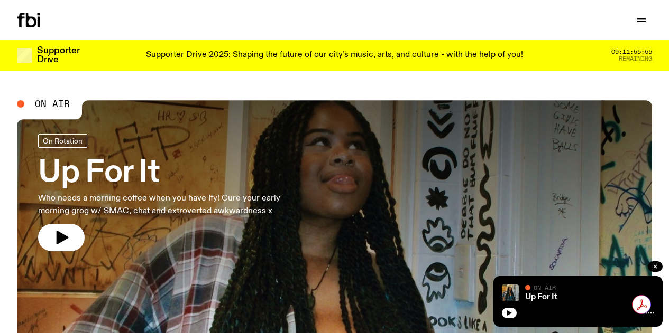 The width and height of the screenshot is (669, 333). Describe the element at coordinates (173, 173) in the screenshot. I see `h3: Up For It` at that location.